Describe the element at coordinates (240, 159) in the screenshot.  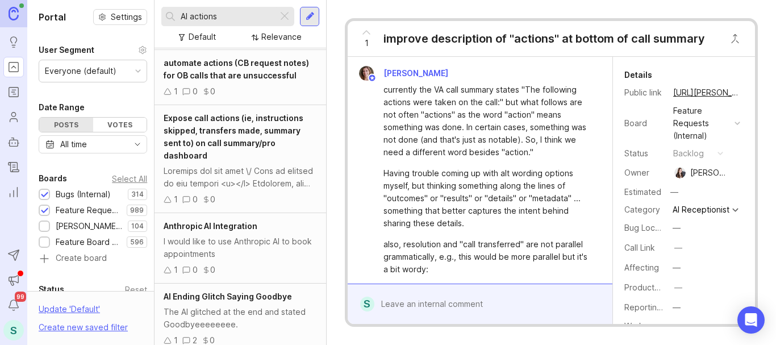
I see `a: Expose call actions (ie, instructions skipped, transfers made, summary sent to) on call summary/p...` at that location.